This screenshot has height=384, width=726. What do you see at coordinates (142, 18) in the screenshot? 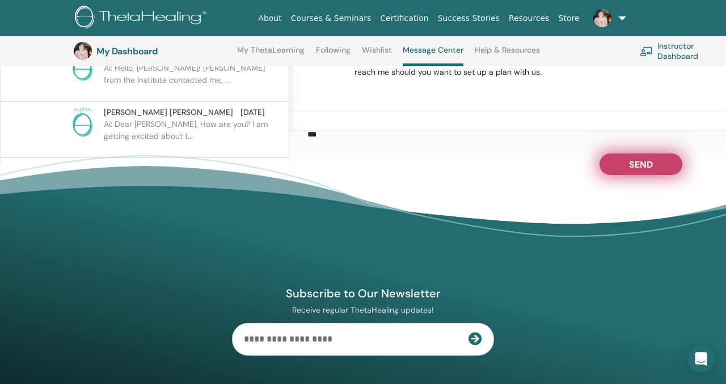
I see `img: logo.png` at bounding box center [142, 18].